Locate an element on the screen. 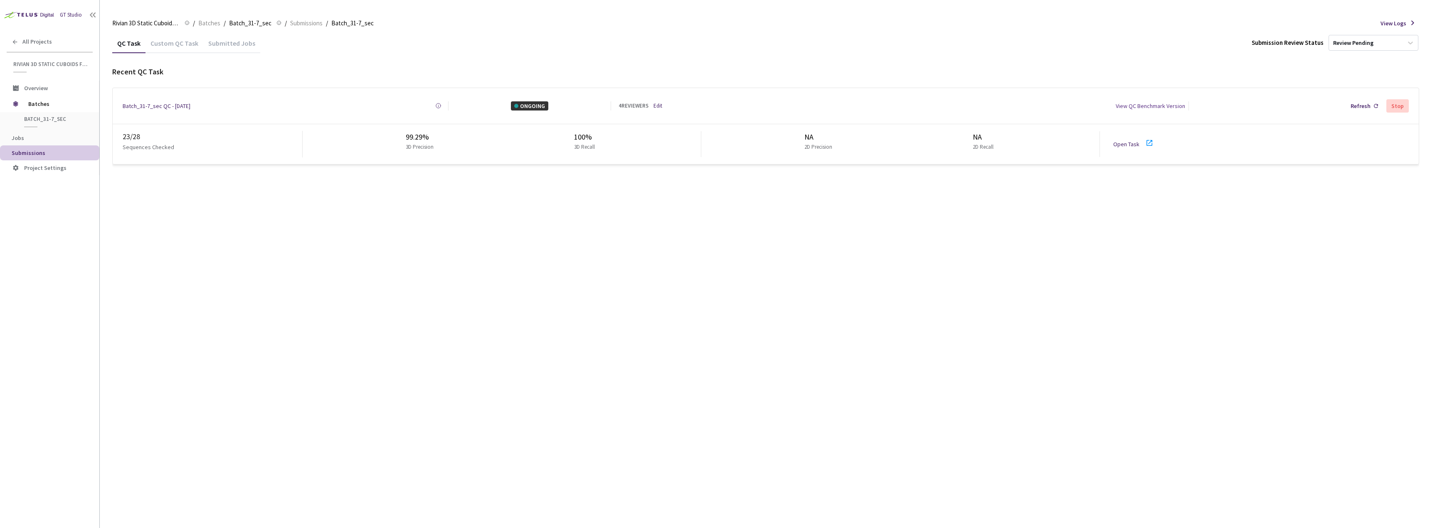 This screenshot has height=528, width=1430. a: Batches is located at coordinates (209, 23).